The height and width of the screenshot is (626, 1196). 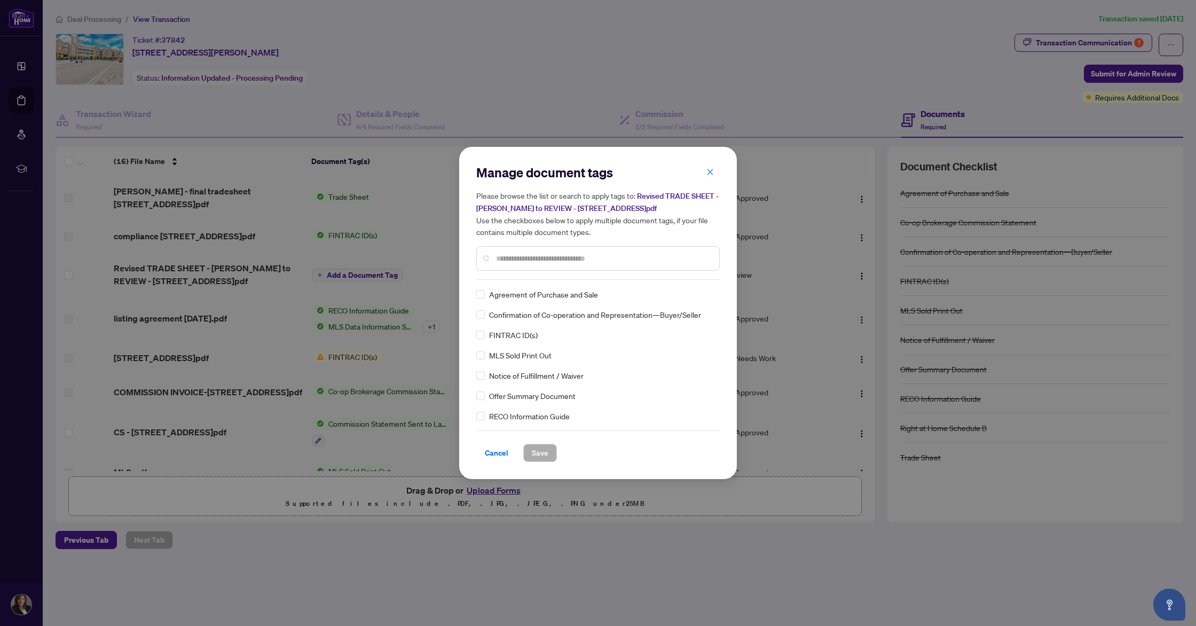 I want to click on span: Agreement of Purchase and Sale, so click(x=544, y=294).